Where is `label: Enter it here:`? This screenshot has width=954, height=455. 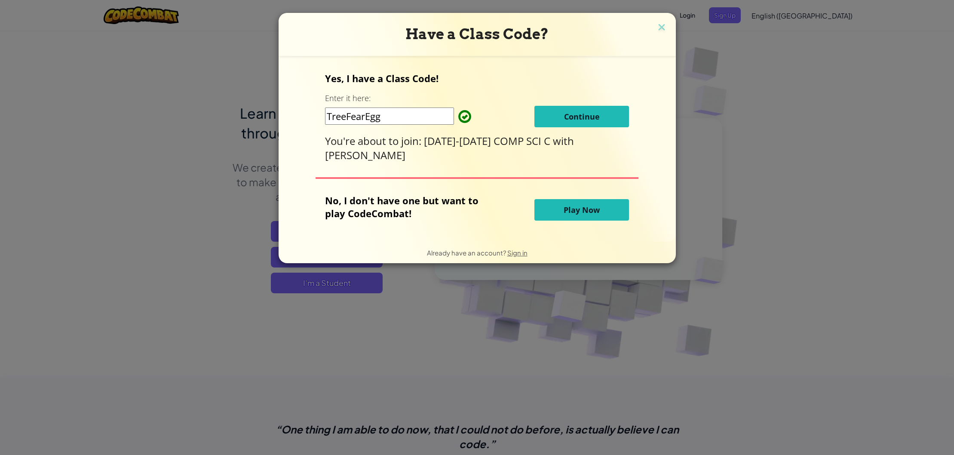 label: Enter it here: is located at coordinates (348, 98).